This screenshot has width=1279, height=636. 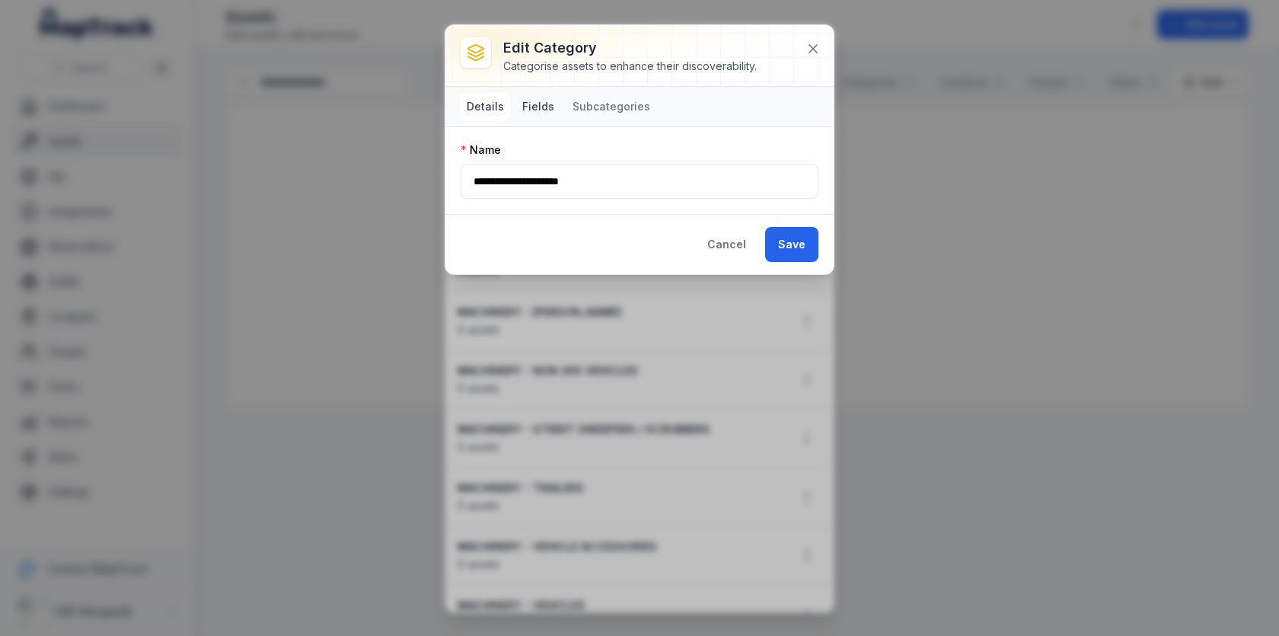 What do you see at coordinates (611, 107) in the screenshot?
I see `button: Subcategories` at bounding box center [611, 107].